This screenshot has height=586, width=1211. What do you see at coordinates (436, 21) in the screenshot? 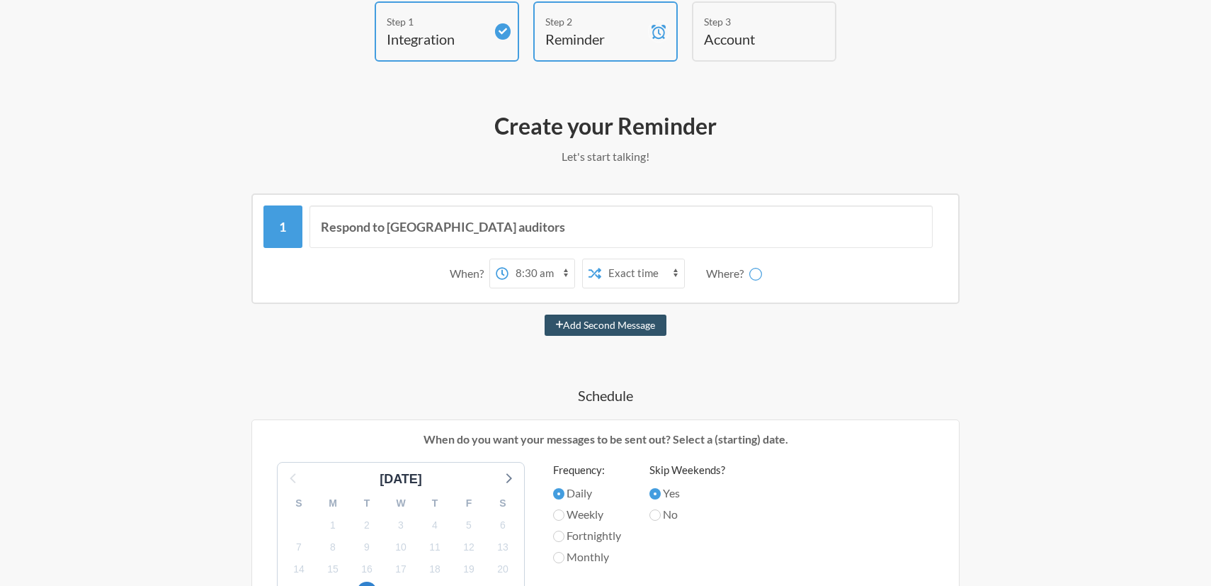
I see `div: Step 1` at bounding box center [436, 21].